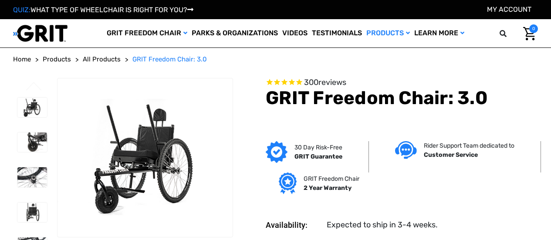 The image size is (551, 240). I want to click on a: Home, so click(22, 59).